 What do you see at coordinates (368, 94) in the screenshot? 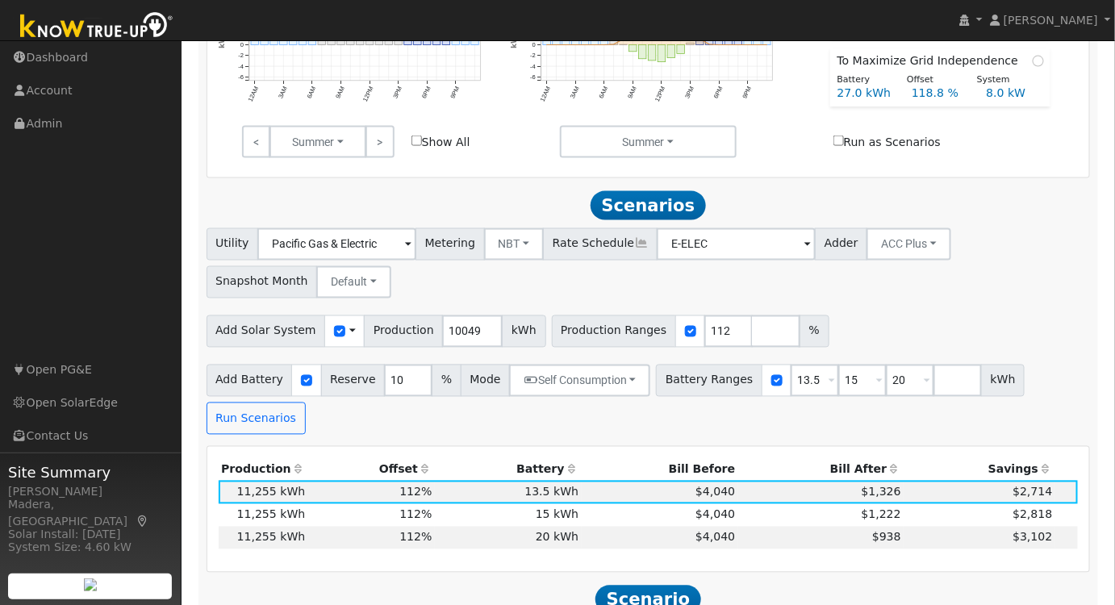
I see `text: 12PM` at bounding box center [368, 94].